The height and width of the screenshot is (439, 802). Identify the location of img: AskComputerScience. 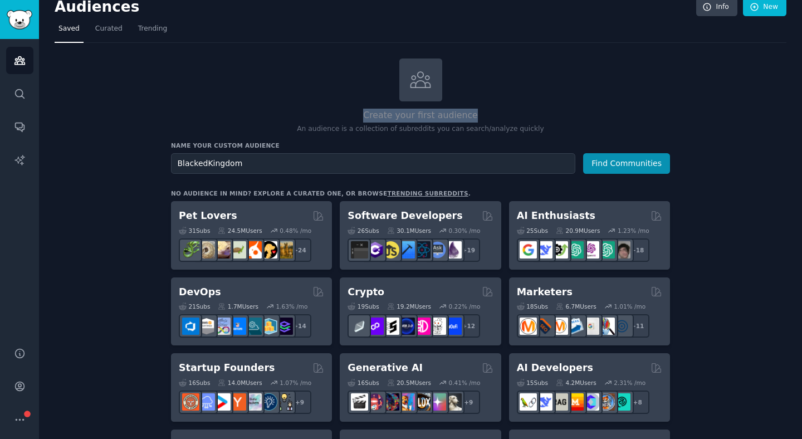
(437, 249).